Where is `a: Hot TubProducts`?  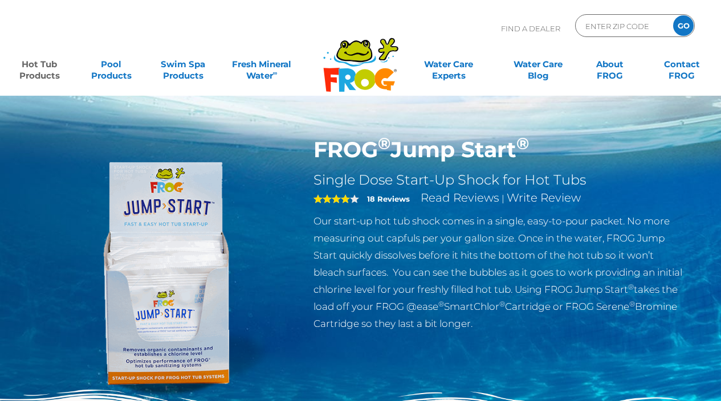 a: Hot TubProducts is located at coordinates (39, 64).